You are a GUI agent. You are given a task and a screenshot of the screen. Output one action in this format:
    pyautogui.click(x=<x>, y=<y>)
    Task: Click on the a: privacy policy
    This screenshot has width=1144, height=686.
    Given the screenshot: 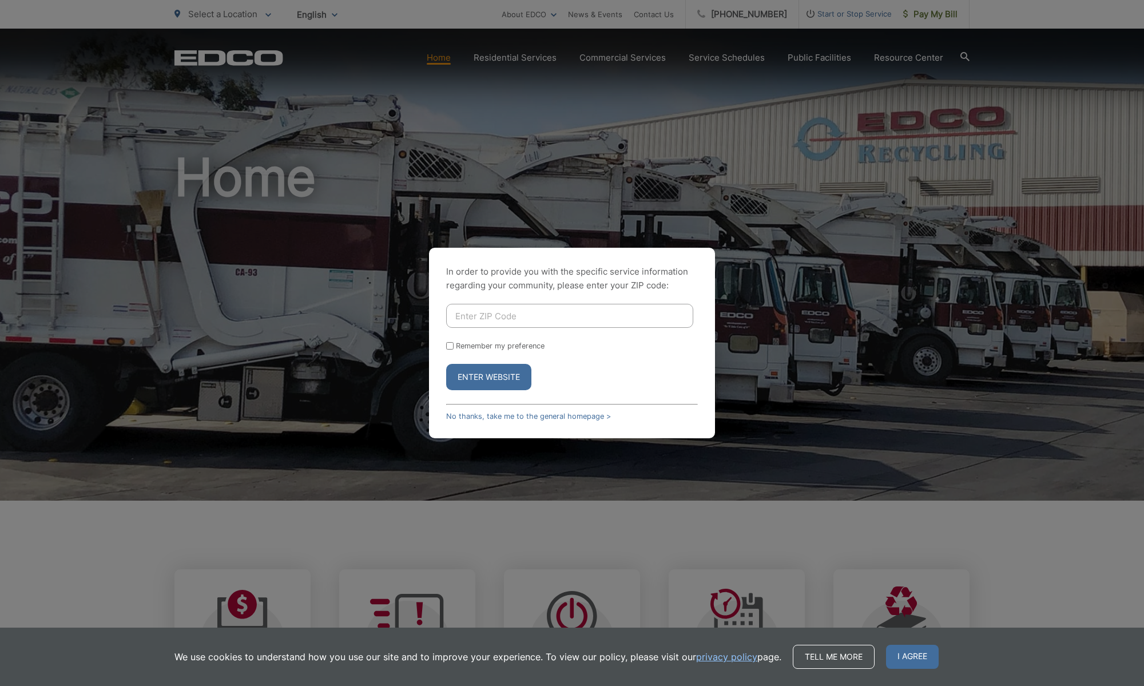 What is the action you would take?
    pyautogui.click(x=726, y=656)
    